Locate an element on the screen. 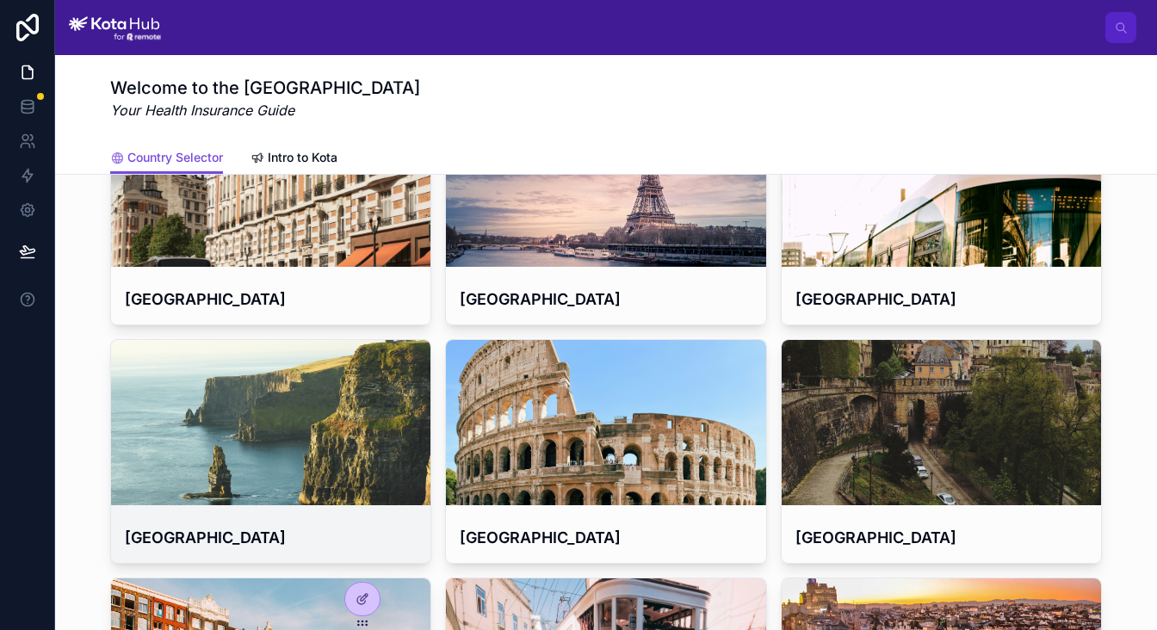  a: Intro to Kota is located at coordinates (294, 159).